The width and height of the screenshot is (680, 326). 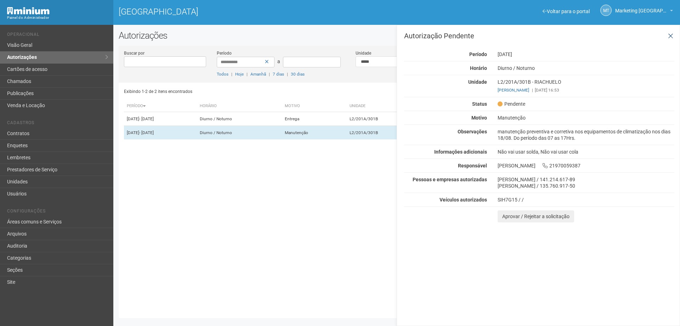 What do you see at coordinates (223, 74) in the screenshot?
I see `a: Todos` at bounding box center [223, 74].